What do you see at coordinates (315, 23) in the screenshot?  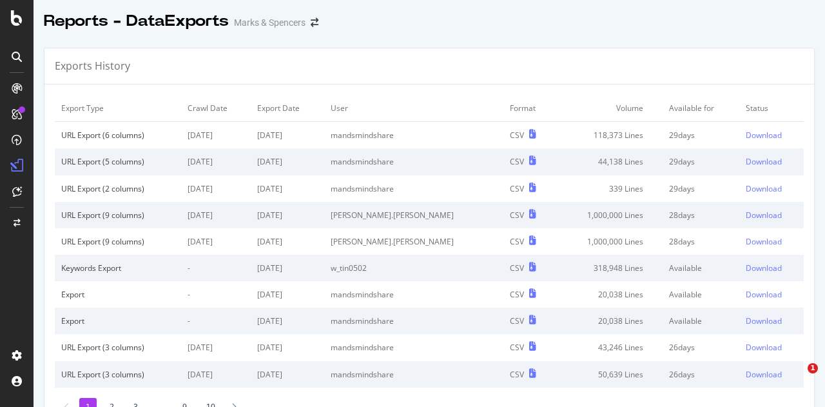 I see `div: arrow-right-arrow-left` at bounding box center [315, 23].